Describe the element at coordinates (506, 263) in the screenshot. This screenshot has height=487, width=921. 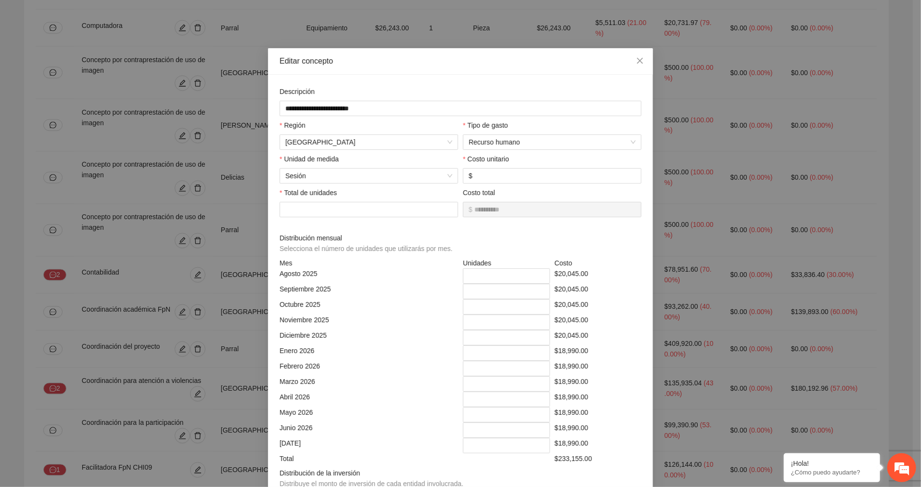
I see `div: Unidades` at that location.